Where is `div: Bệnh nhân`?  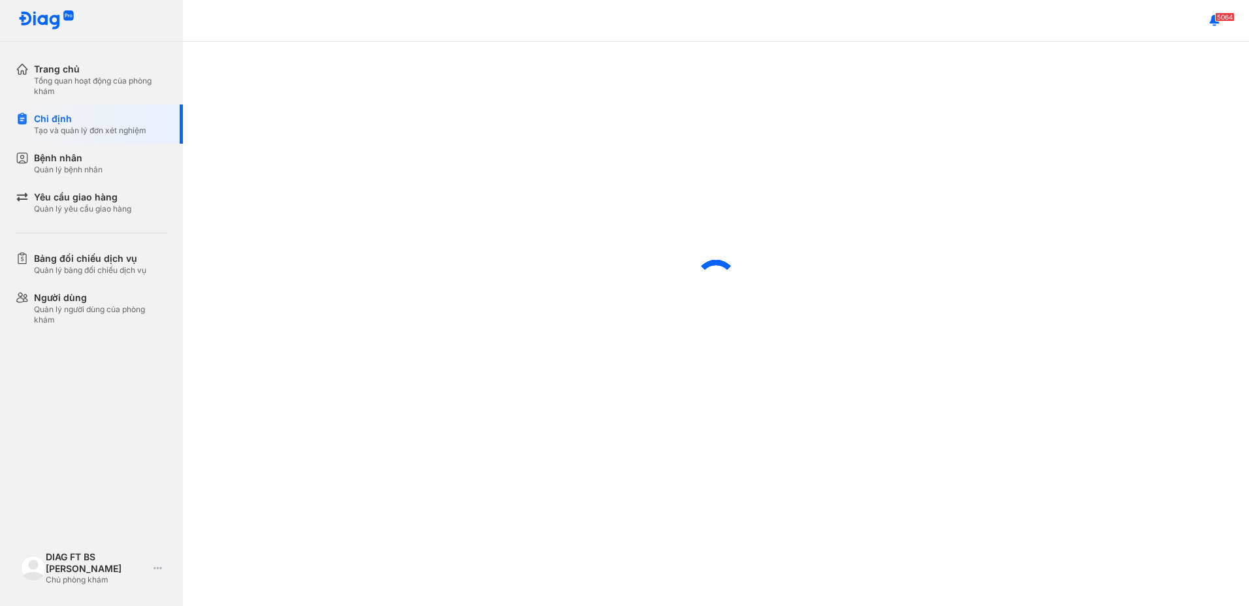
div: Bệnh nhân is located at coordinates (68, 158).